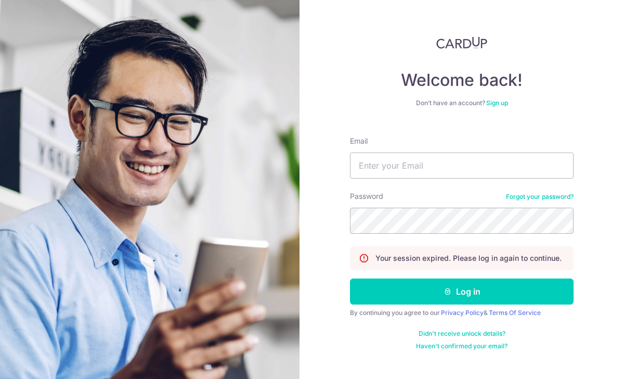  Describe the element at coordinates (462, 312) in the screenshot. I see `a: Privacy Policy` at that location.